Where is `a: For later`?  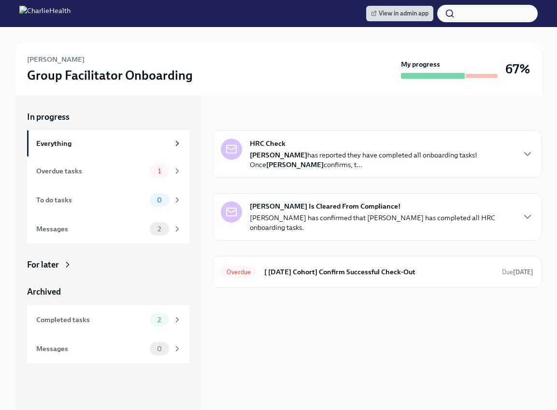 a: For later is located at coordinates (108, 265).